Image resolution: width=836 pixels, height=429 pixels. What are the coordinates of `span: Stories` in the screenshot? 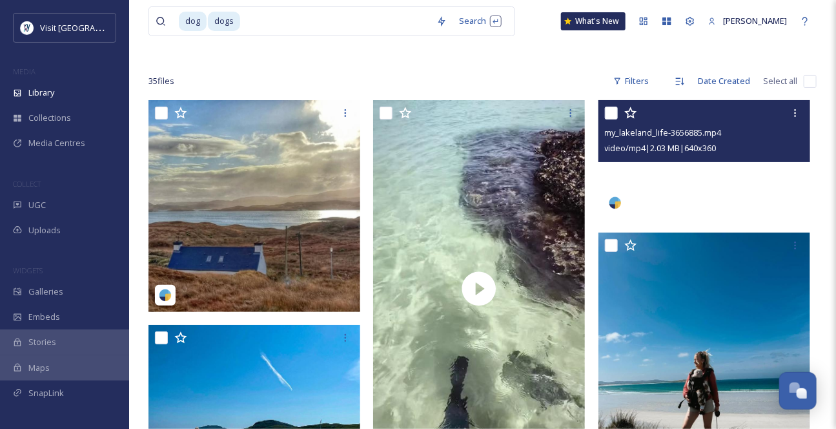 It's located at (42, 342).